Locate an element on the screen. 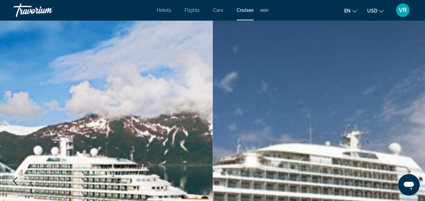  button: User Menu is located at coordinates (403, 10).